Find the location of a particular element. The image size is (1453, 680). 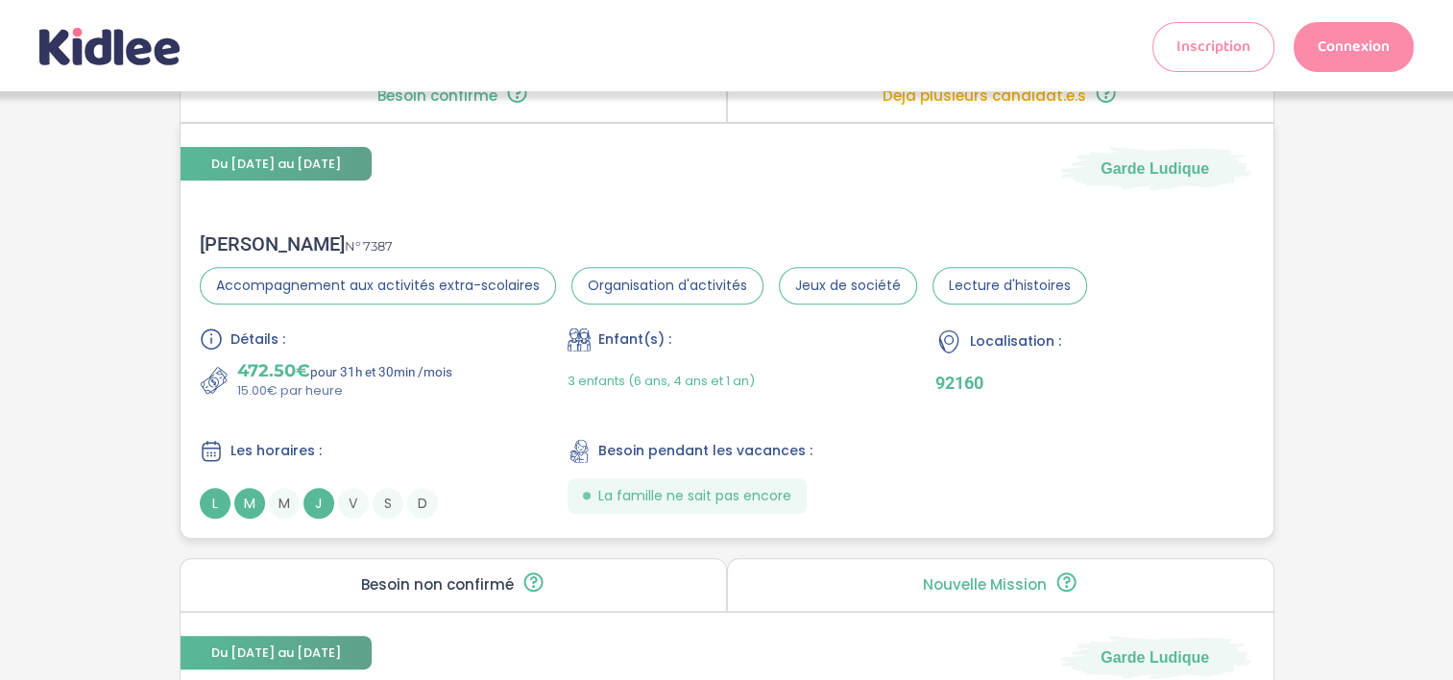

span: Besoin pendant les vacances : is located at coordinates (705, 451).